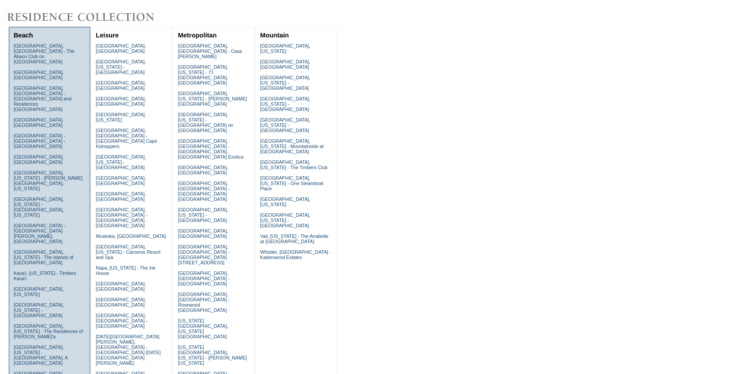 This screenshot has height=374, width=740. What do you see at coordinates (90, 17) in the screenshot?
I see `img: Destinations by Exclusive Resorts` at bounding box center [90, 17].